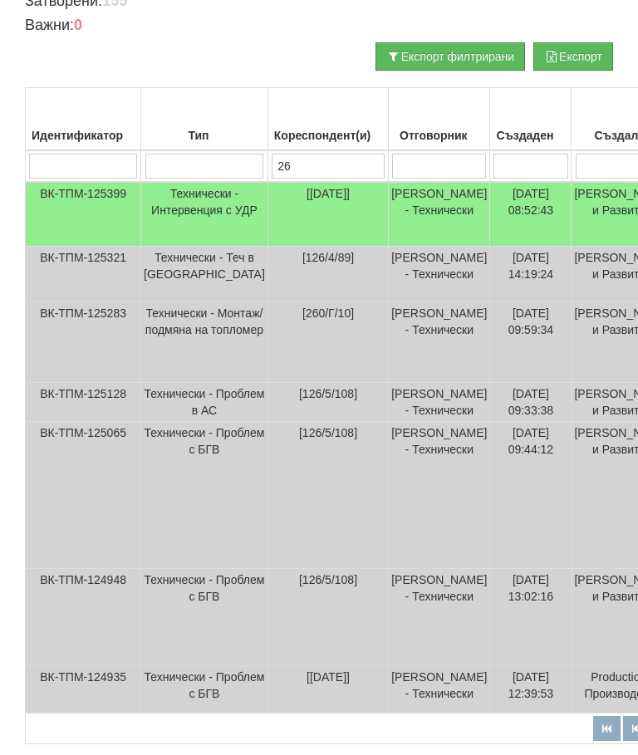 The image size is (638, 755). Describe the element at coordinates (204, 135) in the screenshot. I see `div: Тип` at that location.